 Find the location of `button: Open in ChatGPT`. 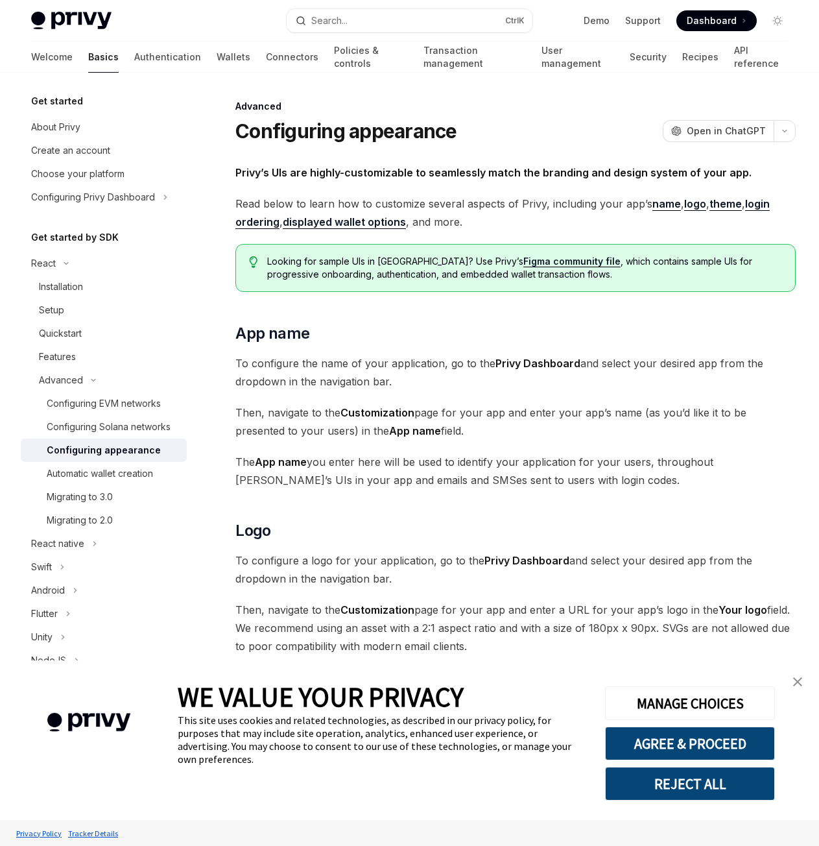

button: Open in ChatGPT is located at coordinates (718, 131).